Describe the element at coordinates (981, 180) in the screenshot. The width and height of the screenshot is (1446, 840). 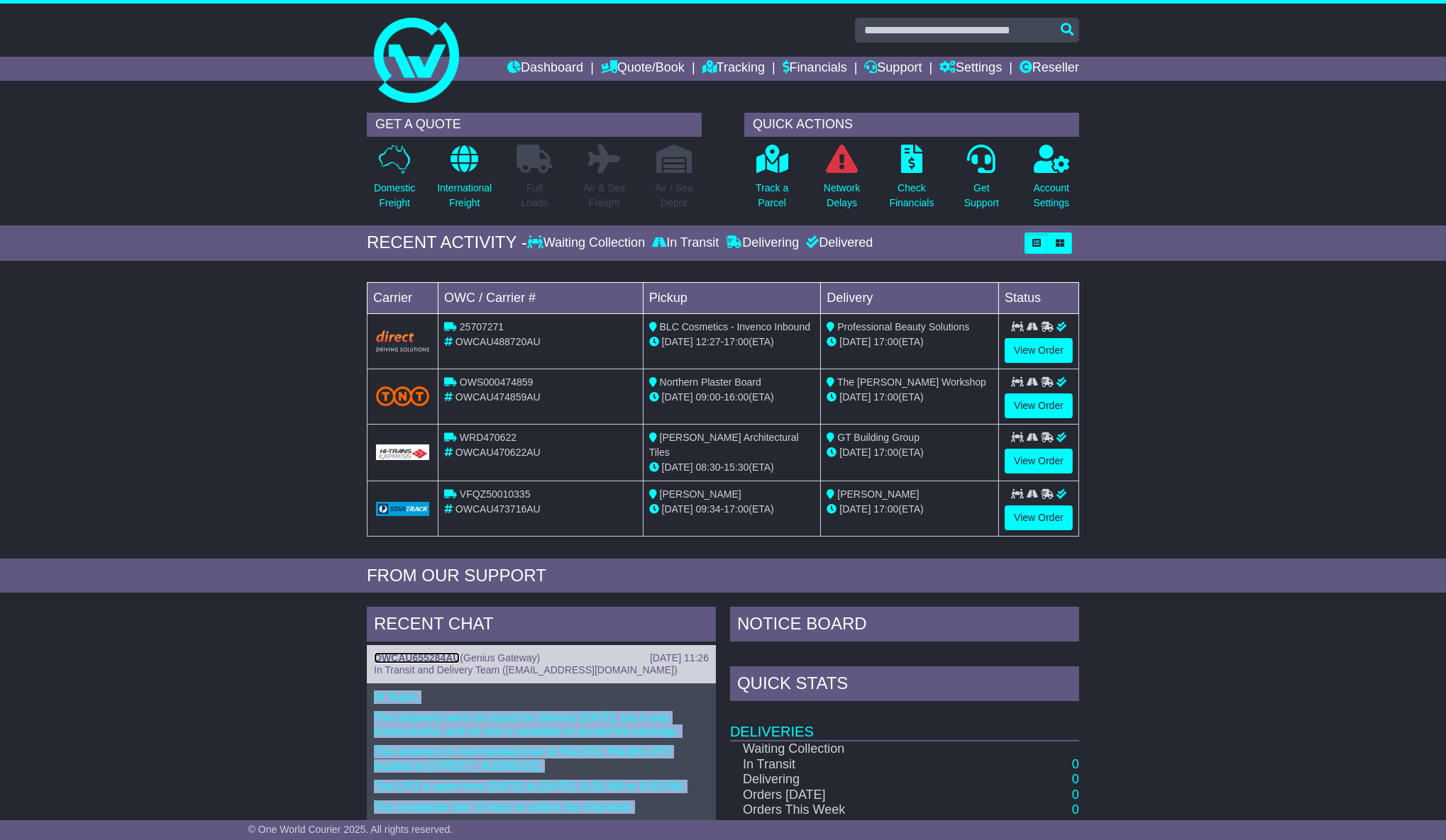
I see `a: GetSupport` at that location.